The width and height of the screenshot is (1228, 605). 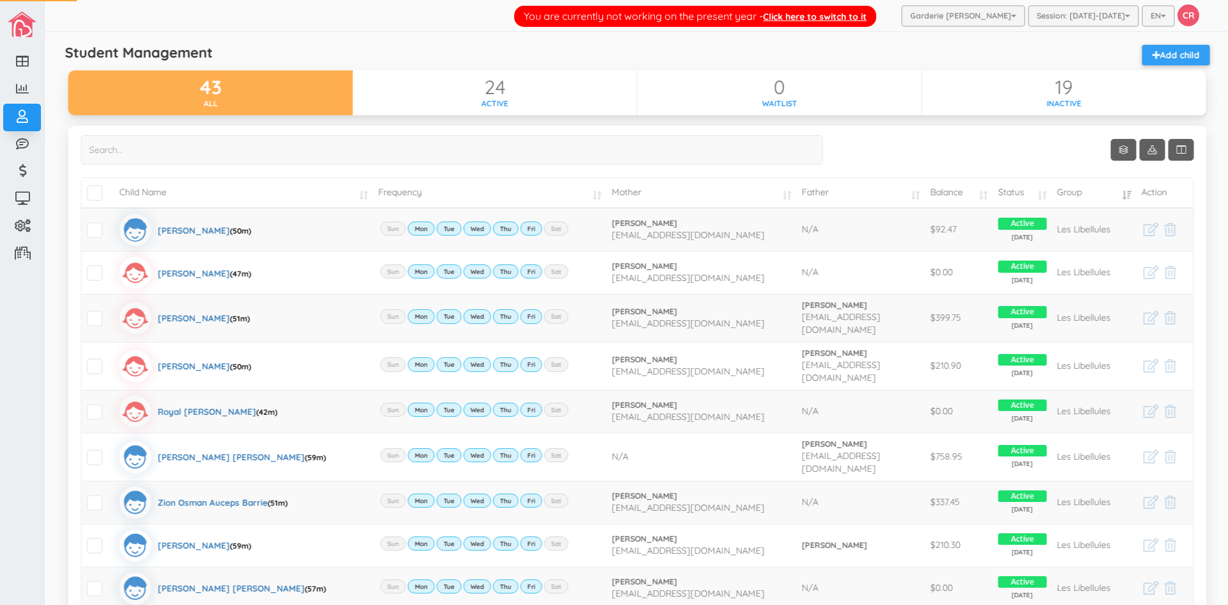 I want to click on td: Mother: activate to sort column ascending, so click(x=701, y=193).